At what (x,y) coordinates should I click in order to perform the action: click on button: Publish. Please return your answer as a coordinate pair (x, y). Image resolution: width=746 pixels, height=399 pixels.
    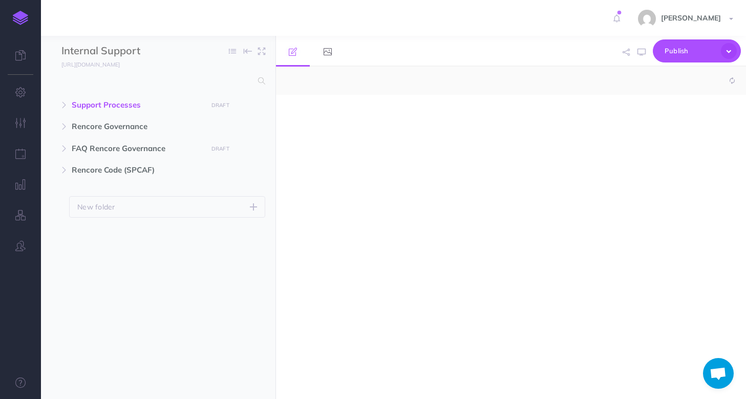
    Looking at the image, I should click on (697, 51).